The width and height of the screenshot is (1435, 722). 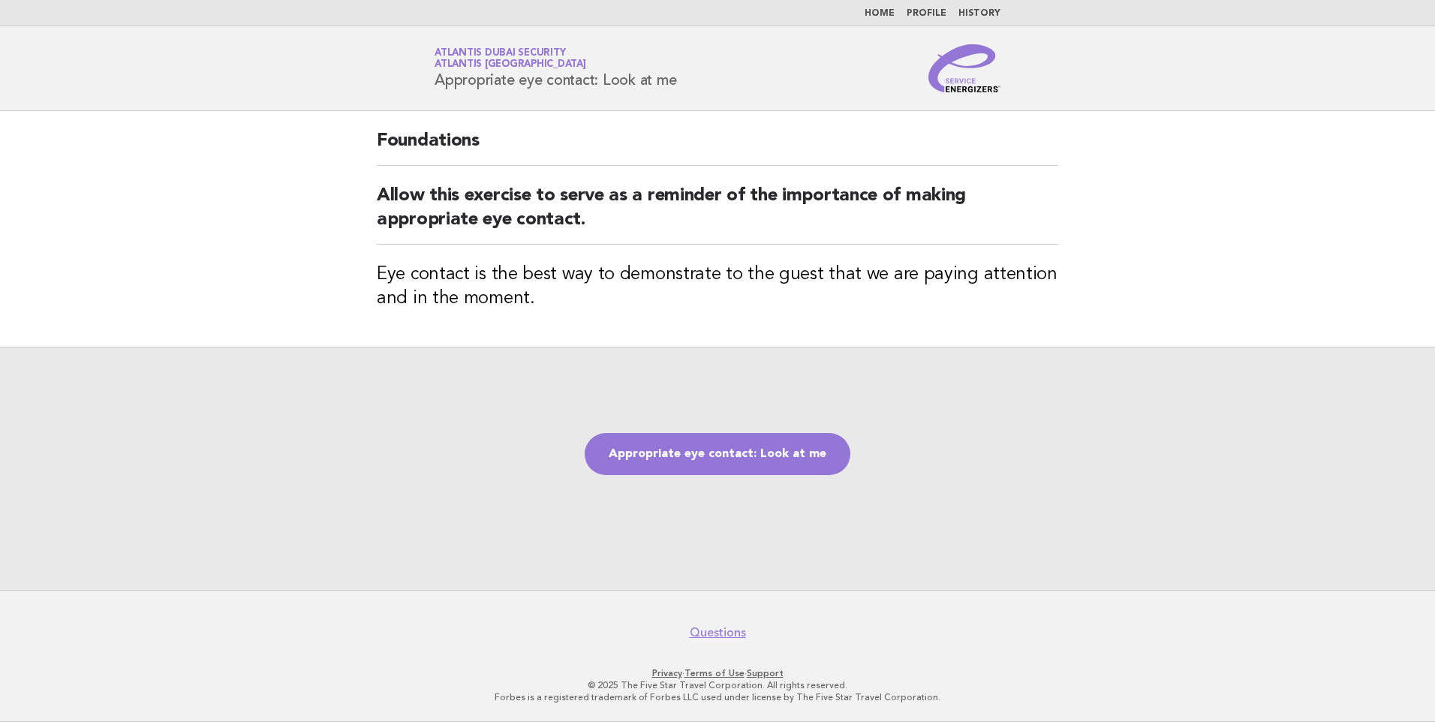 What do you see at coordinates (979, 14) in the screenshot?
I see `a: History` at bounding box center [979, 14].